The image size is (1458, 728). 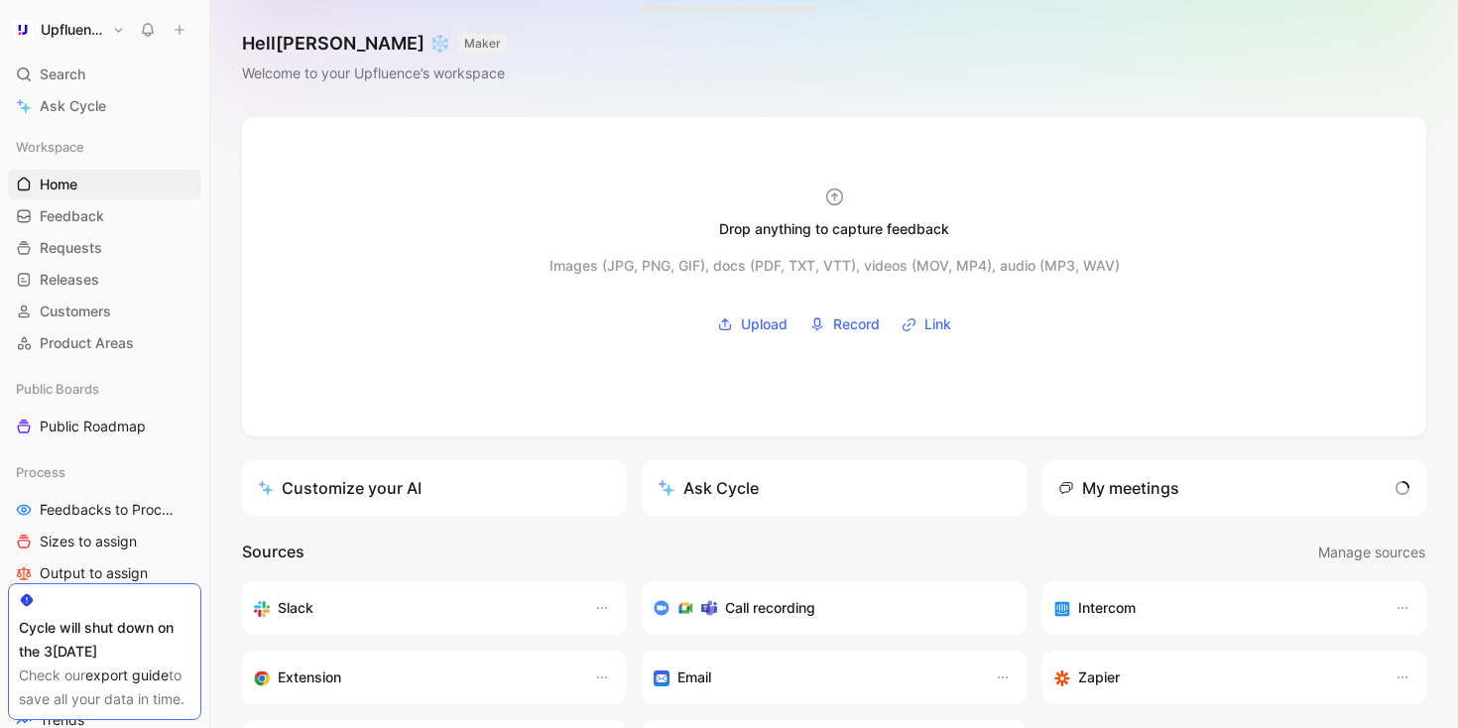 I want to click on span: Product Areas, so click(x=86, y=343).